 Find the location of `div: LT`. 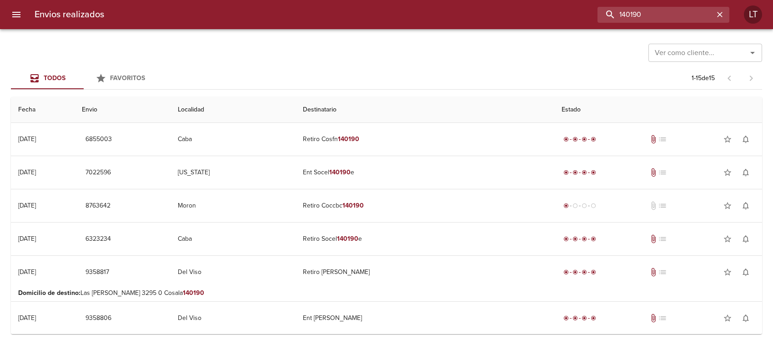

div: LT is located at coordinates (753, 15).